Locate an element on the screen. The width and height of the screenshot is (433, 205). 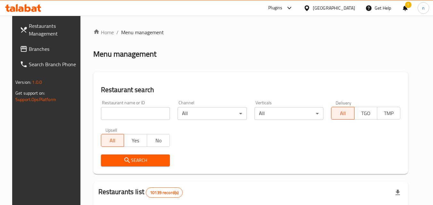
span: Get support on: is located at coordinates (30, 93).